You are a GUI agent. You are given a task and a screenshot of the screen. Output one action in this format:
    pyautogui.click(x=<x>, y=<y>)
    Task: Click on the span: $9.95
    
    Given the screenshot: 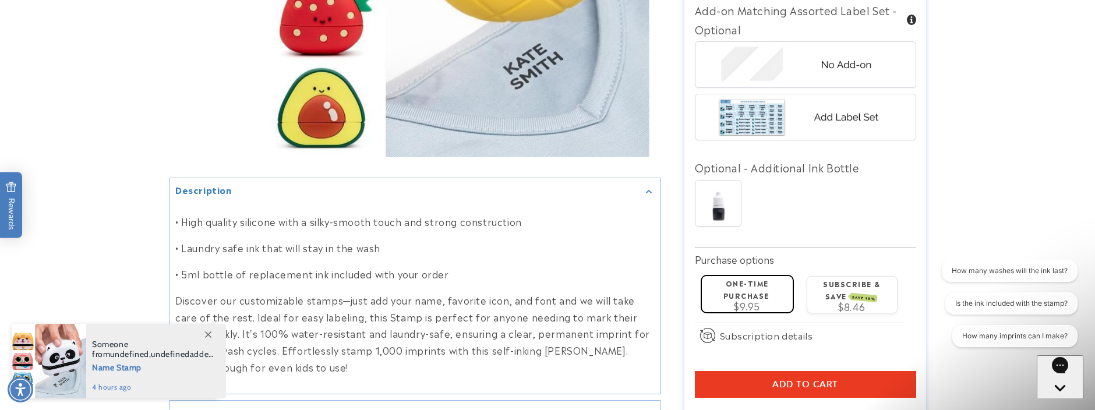 What is the action you would take?
    pyautogui.click(x=746, y=306)
    